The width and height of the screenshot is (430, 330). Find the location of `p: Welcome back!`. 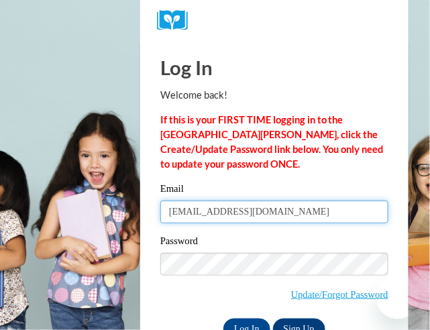

p: Welcome back! is located at coordinates (274, 95).